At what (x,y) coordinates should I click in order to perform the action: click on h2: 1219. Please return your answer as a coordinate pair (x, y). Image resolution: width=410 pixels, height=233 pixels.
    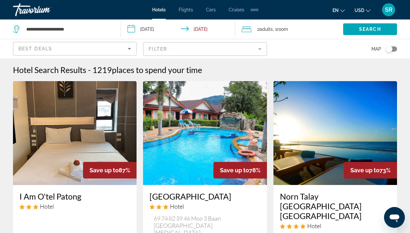
    Looking at the image, I should click on (147, 70).